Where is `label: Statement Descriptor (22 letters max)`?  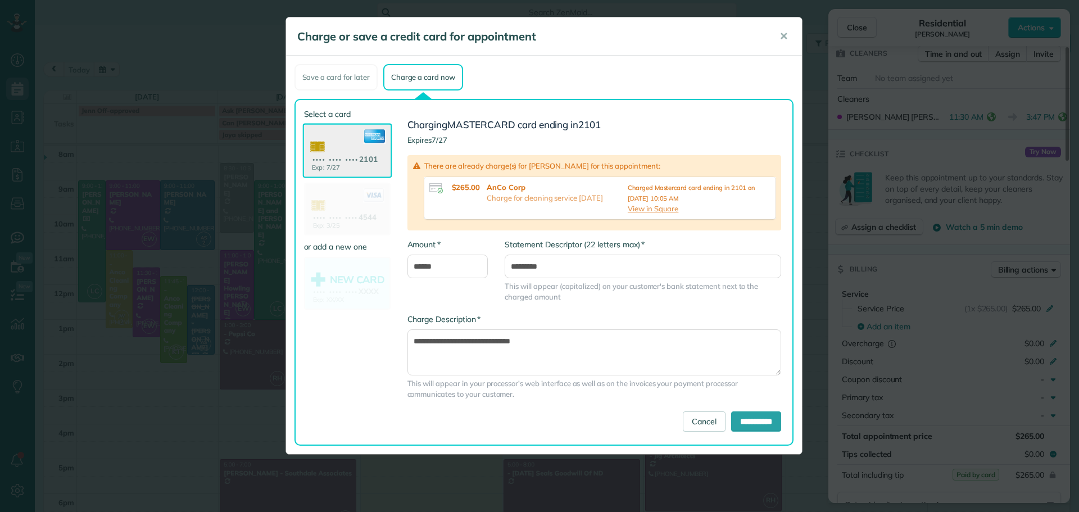
label: Statement Descriptor (22 letters max) is located at coordinates (575, 245).